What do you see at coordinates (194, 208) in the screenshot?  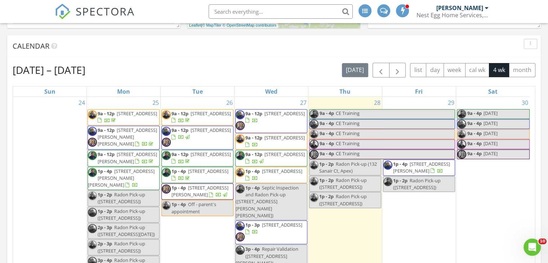 I see `span: Off - parent's appointment` at bounding box center [194, 208].